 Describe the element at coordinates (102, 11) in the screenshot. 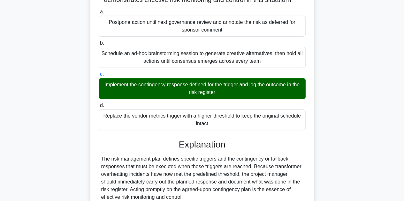

I see `span: a.` at that location.